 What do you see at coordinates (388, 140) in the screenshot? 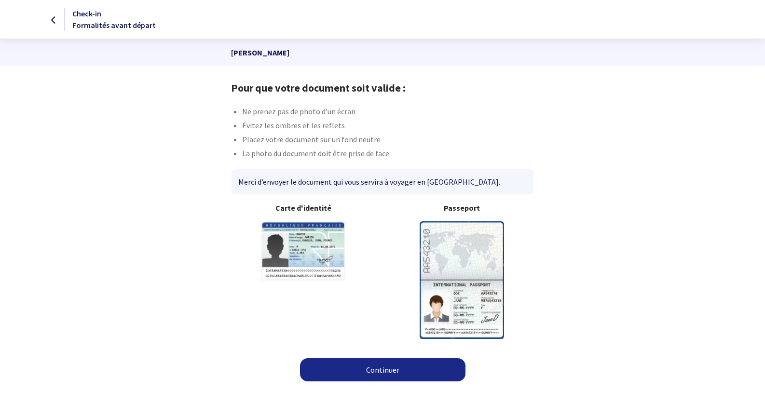
I see `li: Placez votre document sur un fond neutre` at bounding box center [388, 140].